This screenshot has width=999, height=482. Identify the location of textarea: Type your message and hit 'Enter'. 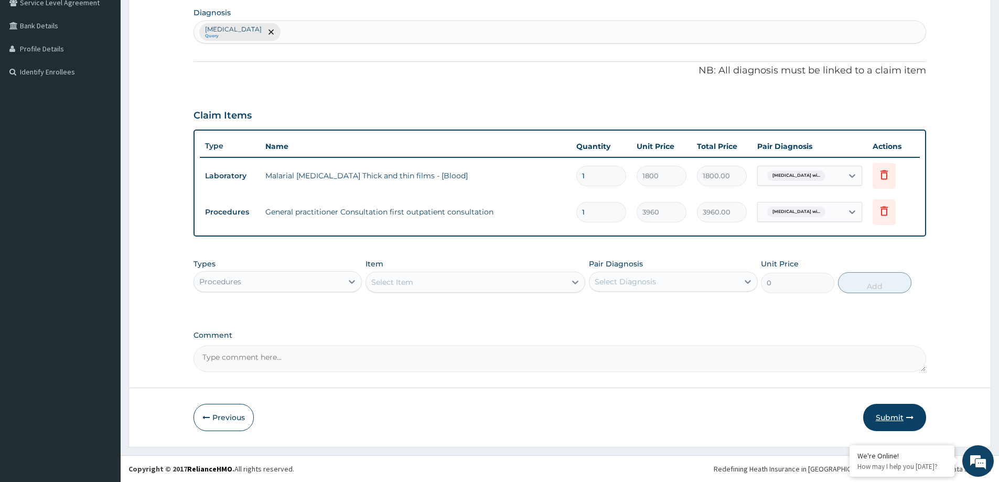
(102, 305).